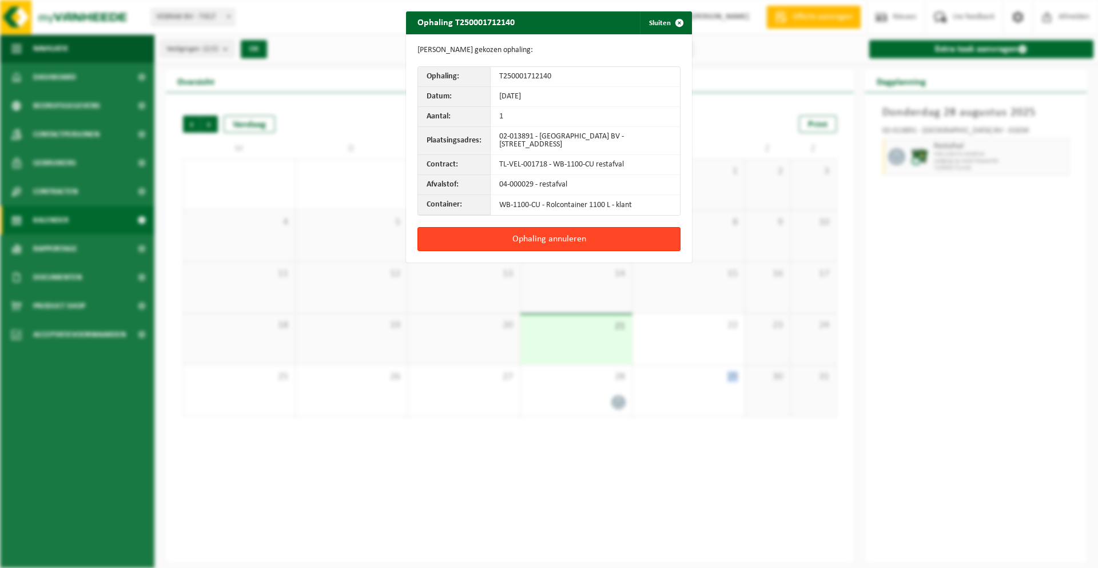  I want to click on th: Contract:, so click(454, 165).